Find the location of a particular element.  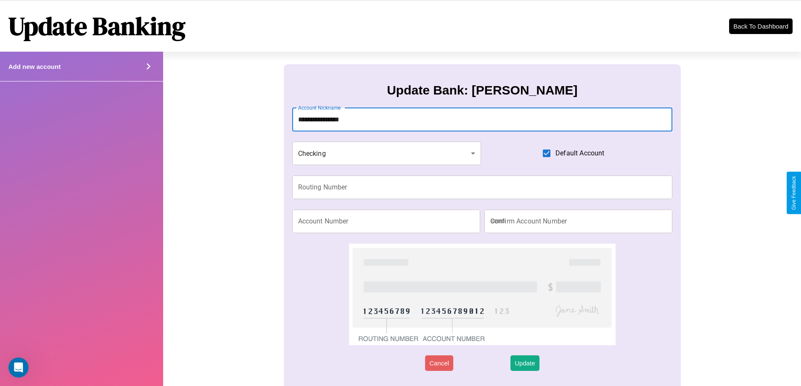

div: Checking is located at coordinates (387, 153).